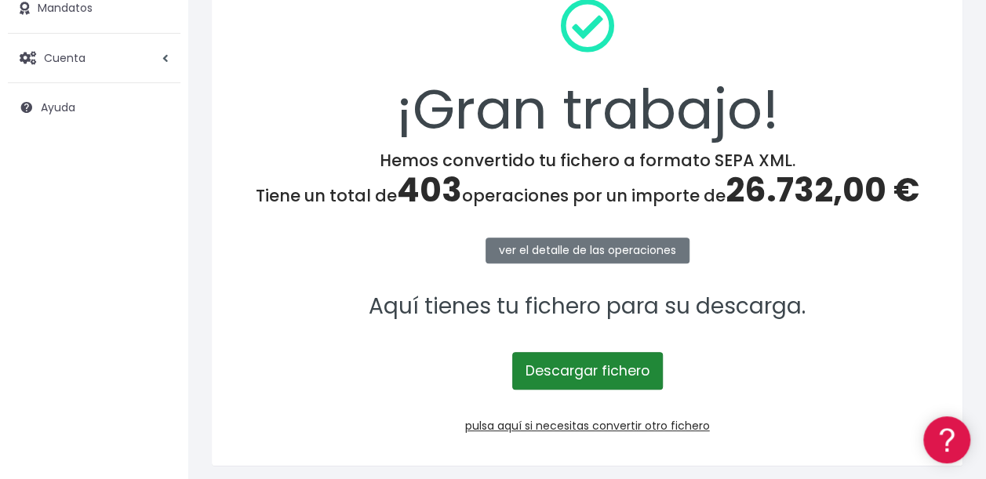 The image size is (986, 479). What do you see at coordinates (64, 57) in the screenshot?
I see `span: Cuenta` at bounding box center [64, 57].